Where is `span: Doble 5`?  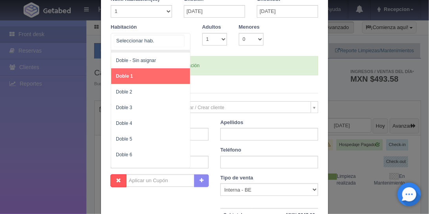 span: Doble 5 is located at coordinates (124, 139).